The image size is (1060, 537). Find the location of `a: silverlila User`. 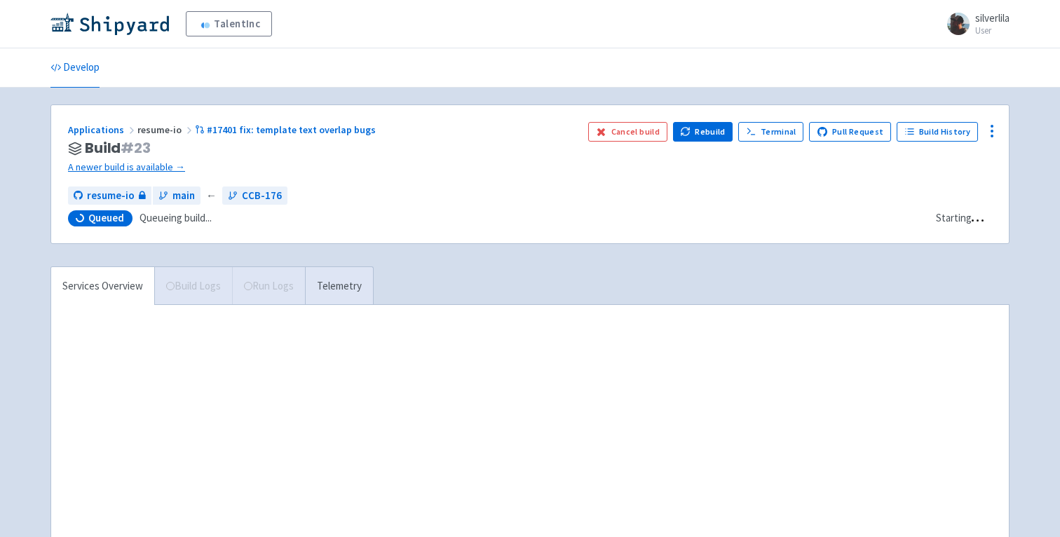

a: silverlila User is located at coordinates (974, 24).